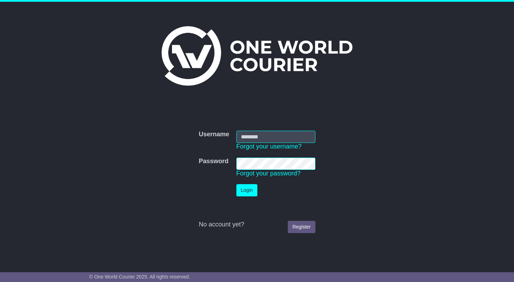 The width and height of the screenshot is (514, 282). What do you see at coordinates (247, 190) in the screenshot?
I see `button: Login` at bounding box center [247, 190].